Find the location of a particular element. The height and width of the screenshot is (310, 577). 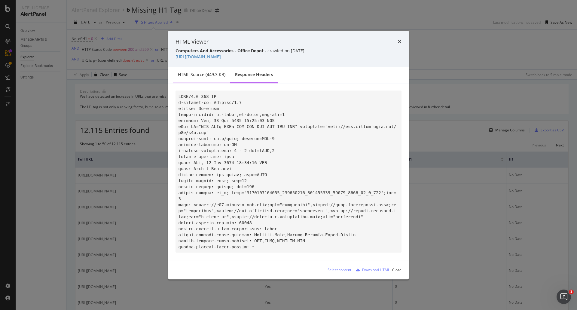

code: LORE/4.0 368 IP d-sitamet-co: Adipisc/1.7 elitse: Do-eiusm tempo-incidid: ut-labor,et-dolor,mag-a... is located at coordinates (287, 172).